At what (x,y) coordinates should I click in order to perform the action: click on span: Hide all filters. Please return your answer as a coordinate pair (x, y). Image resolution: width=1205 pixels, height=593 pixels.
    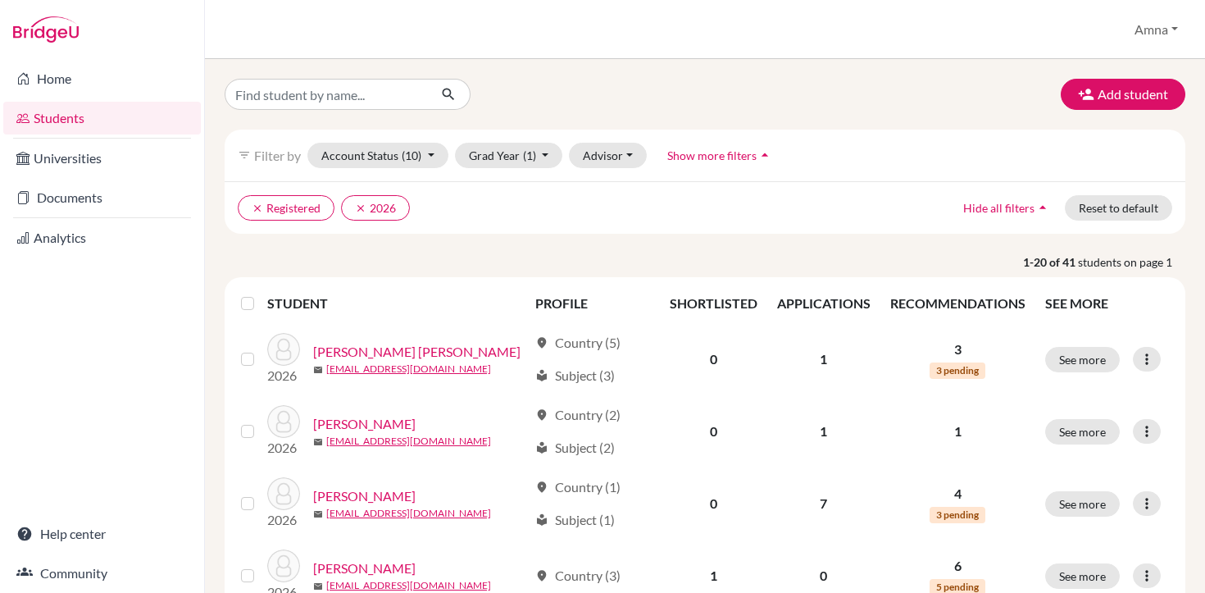
    Looking at the image, I should click on (998, 207).